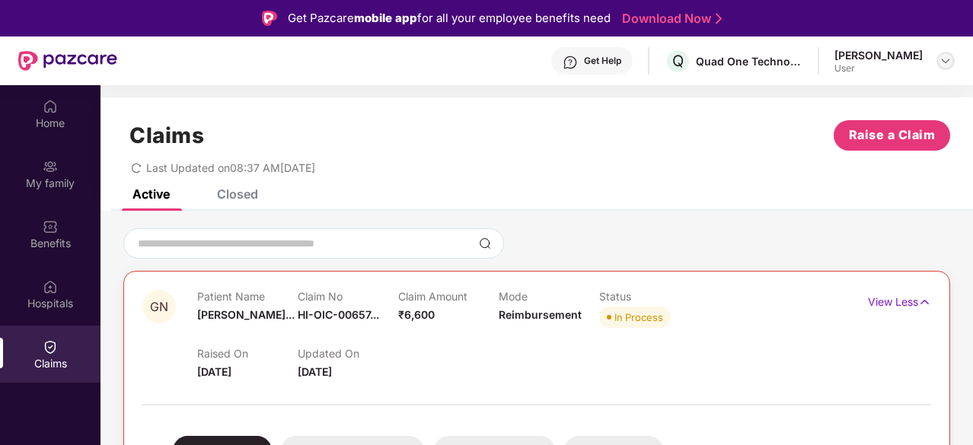  Describe the element at coordinates (945, 61) in the screenshot. I see `img: svg+xml;base64,PHN2ZyBpZD0iRHJvcGRvd24tMzJ4MzIiIHhtbG5zPSJodHRwOi8vd3d3LnczLm9yZy8yMDAwL3N2ZyIgd2...` at that location.